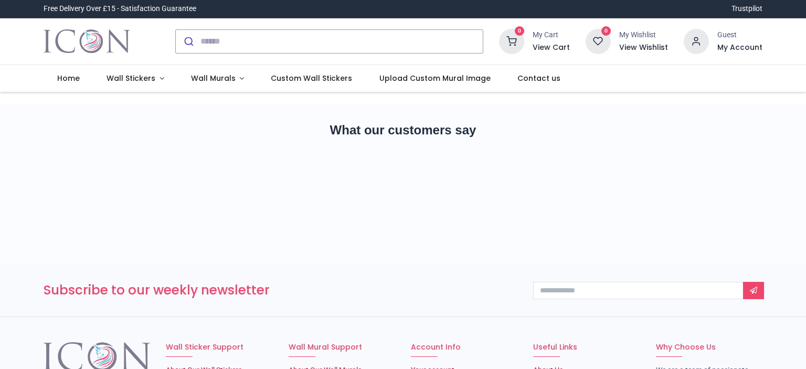 This screenshot has width=806, height=369. Describe the element at coordinates (213, 78) in the screenshot. I see `span: Wall Murals` at that location.